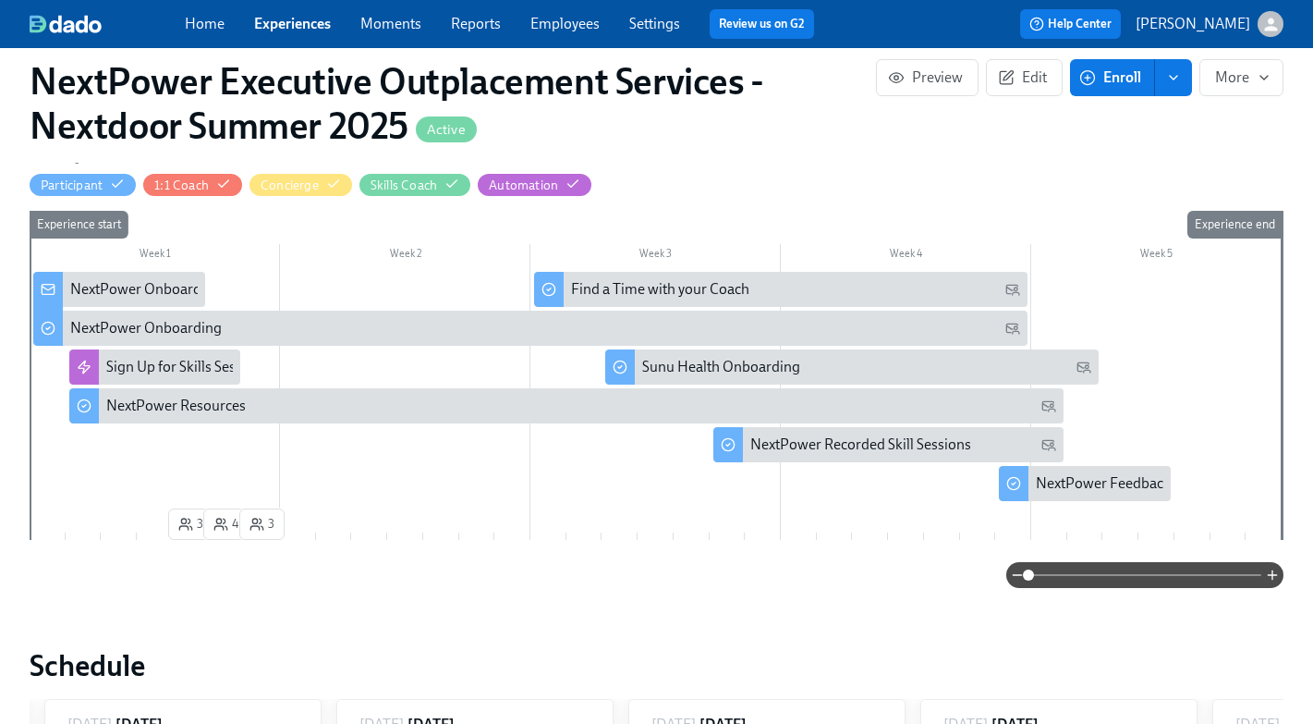 The height and width of the screenshot is (724, 1313). I want to click on span: Help Center, so click(1070, 24).